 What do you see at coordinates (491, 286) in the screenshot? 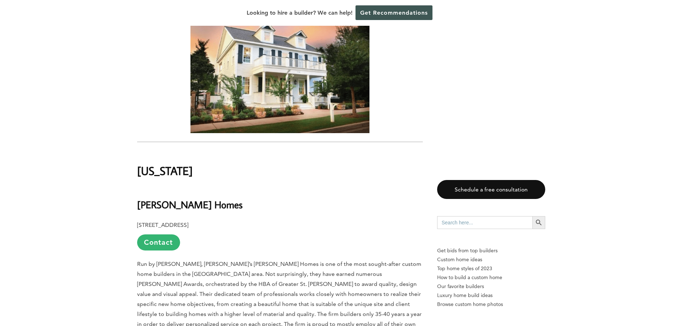
I see `a: Our favorite builders` at bounding box center [491, 286].